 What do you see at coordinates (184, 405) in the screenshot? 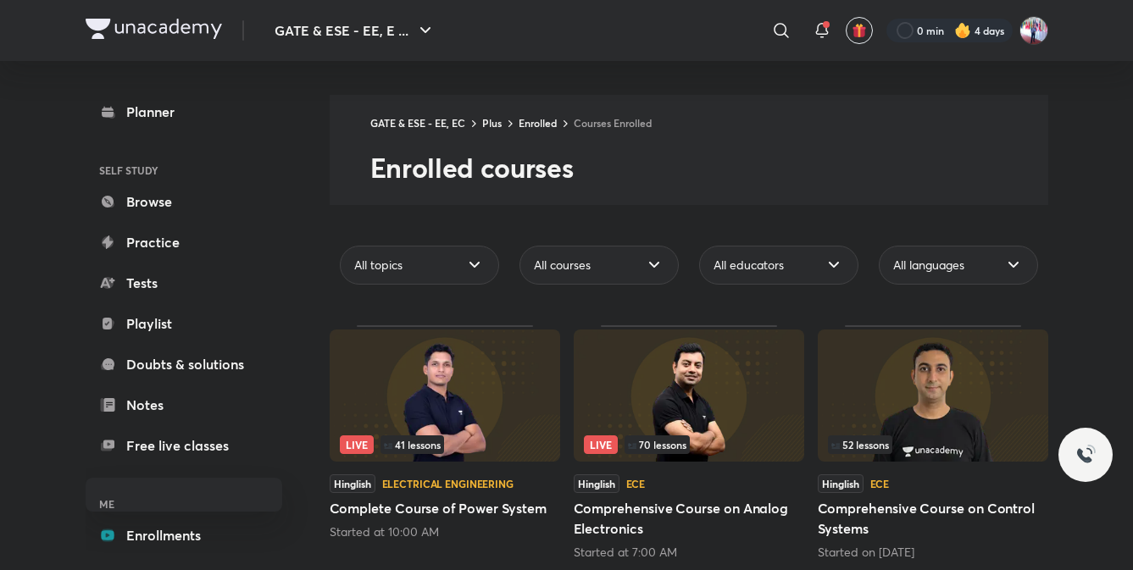
I see `a: Notes` at bounding box center [184, 405].